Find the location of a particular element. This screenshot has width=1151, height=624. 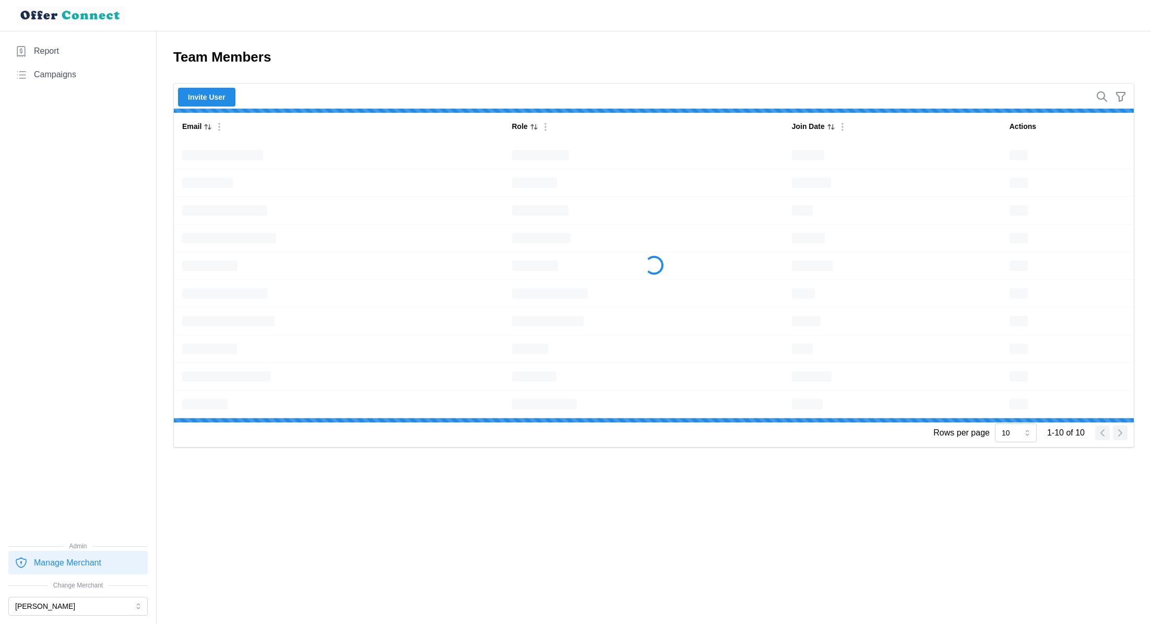

a: Report is located at coordinates (78, 51).